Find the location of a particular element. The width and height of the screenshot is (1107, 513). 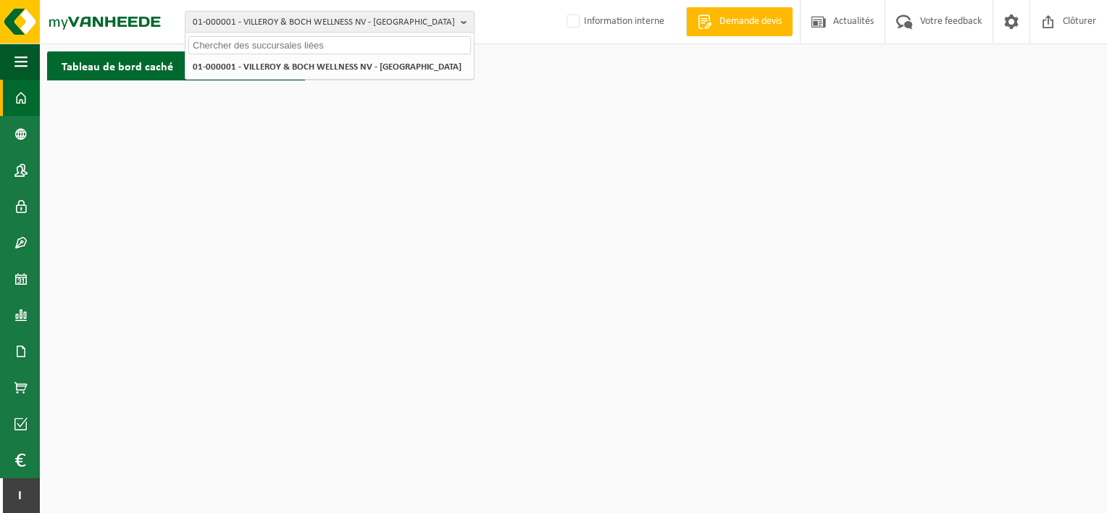

h2: Tableau de bord caché is located at coordinates (117, 65).